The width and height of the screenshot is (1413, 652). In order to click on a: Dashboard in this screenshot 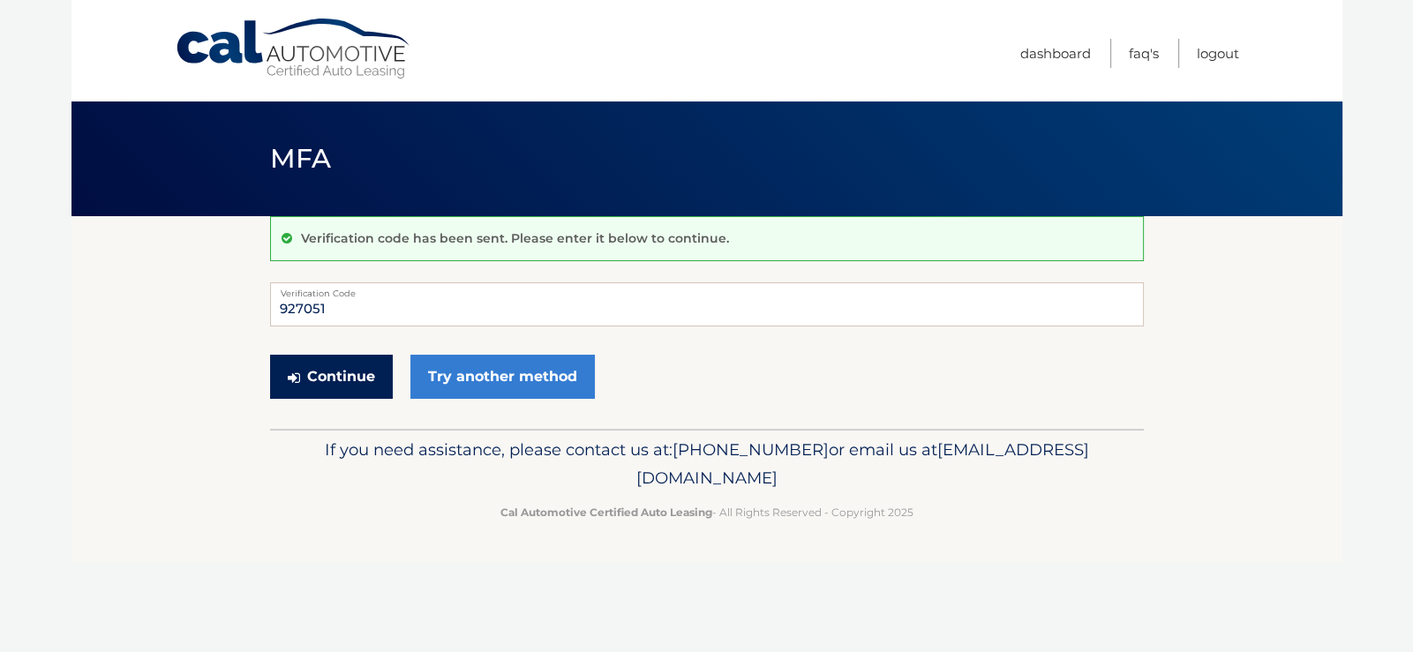, I will do `click(1055, 53)`.